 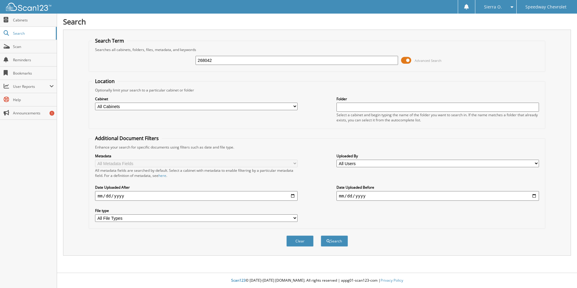 I want to click on a: here, so click(x=162, y=175).